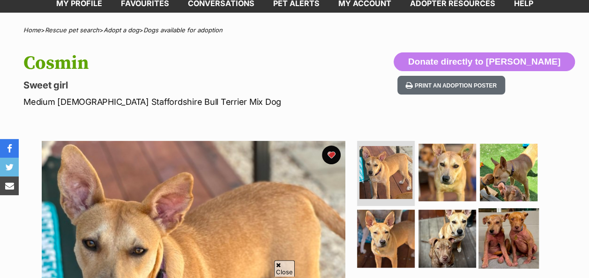  I want to click on p: Sweet girl, so click(192, 85).